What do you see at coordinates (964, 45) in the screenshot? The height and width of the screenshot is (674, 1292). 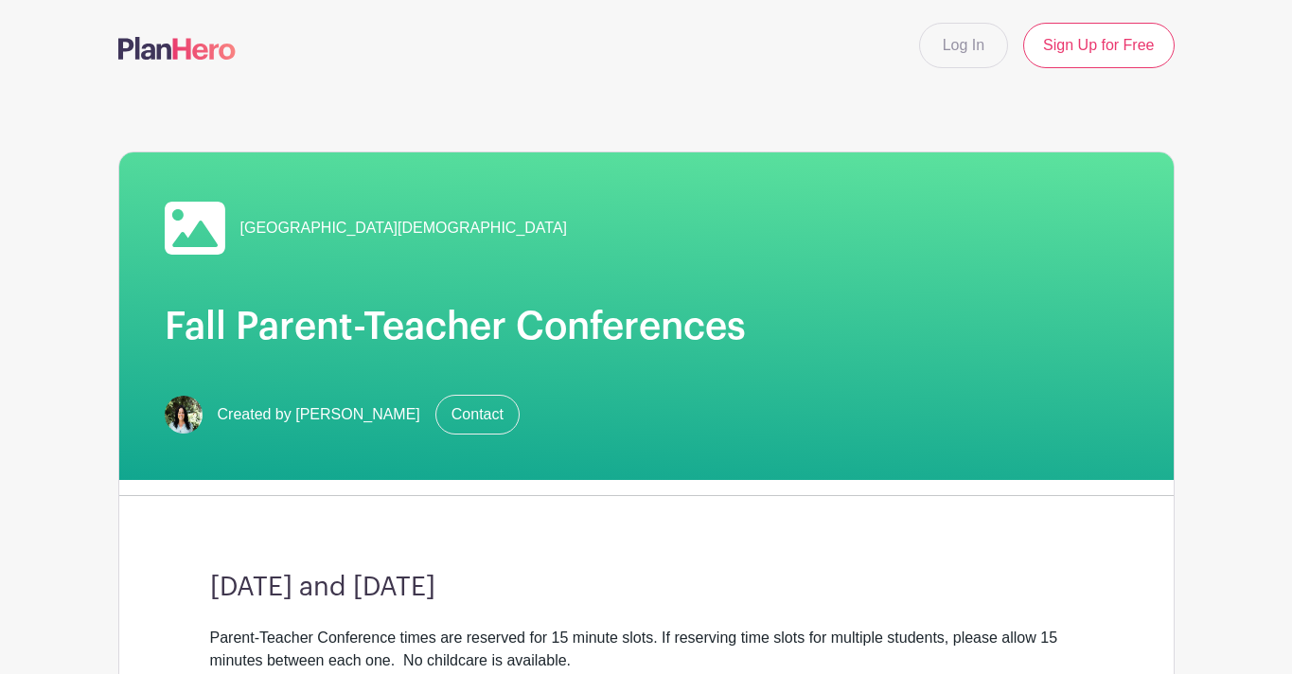 I see `a: Log In` at bounding box center [964, 45].